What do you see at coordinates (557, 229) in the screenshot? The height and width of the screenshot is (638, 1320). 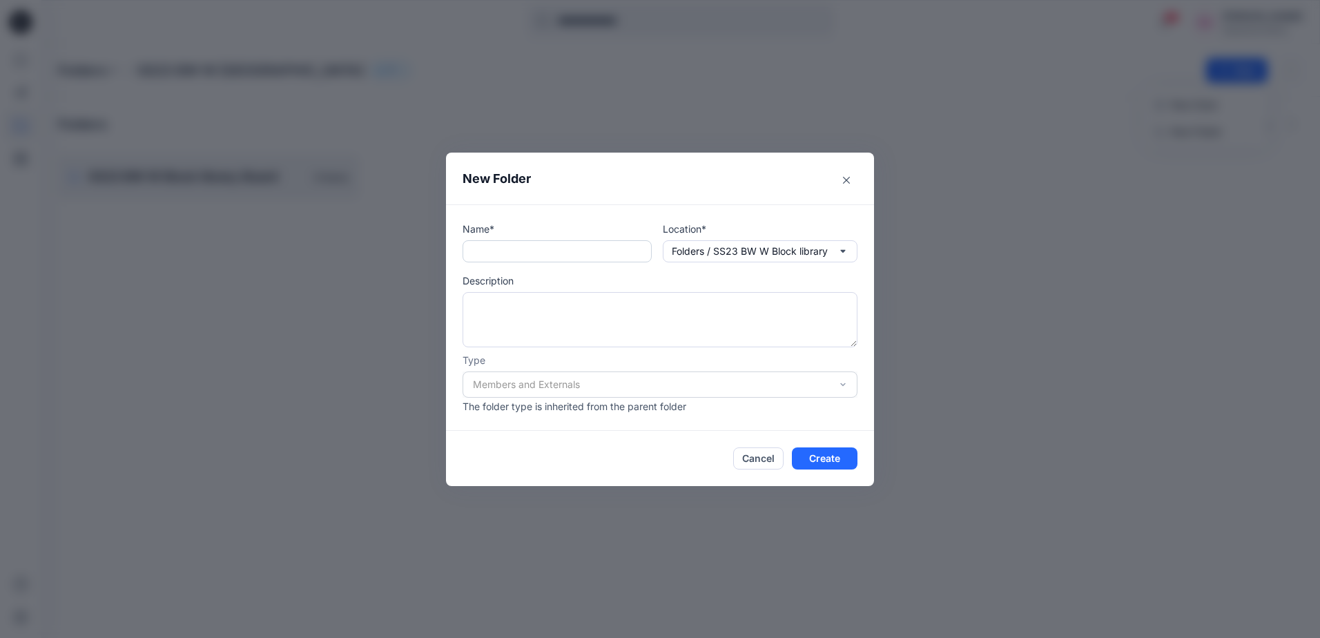 I see `p: Name*` at bounding box center [557, 229].